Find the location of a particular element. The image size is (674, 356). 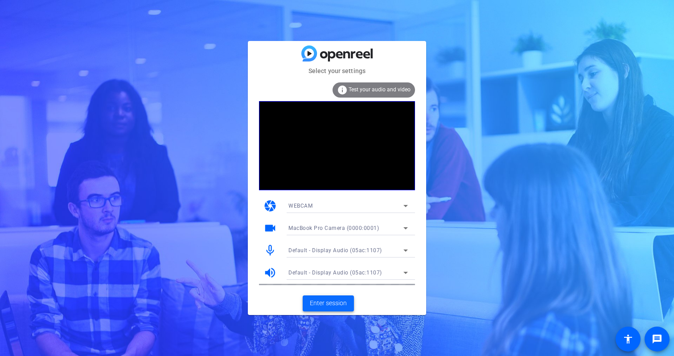

mat-icon: camera is located at coordinates (270, 206).